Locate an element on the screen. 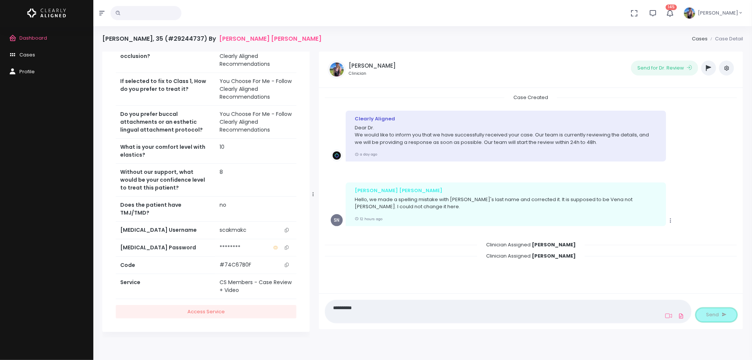 The height and width of the screenshot is (360, 752). span: Send is located at coordinates (713, 314).